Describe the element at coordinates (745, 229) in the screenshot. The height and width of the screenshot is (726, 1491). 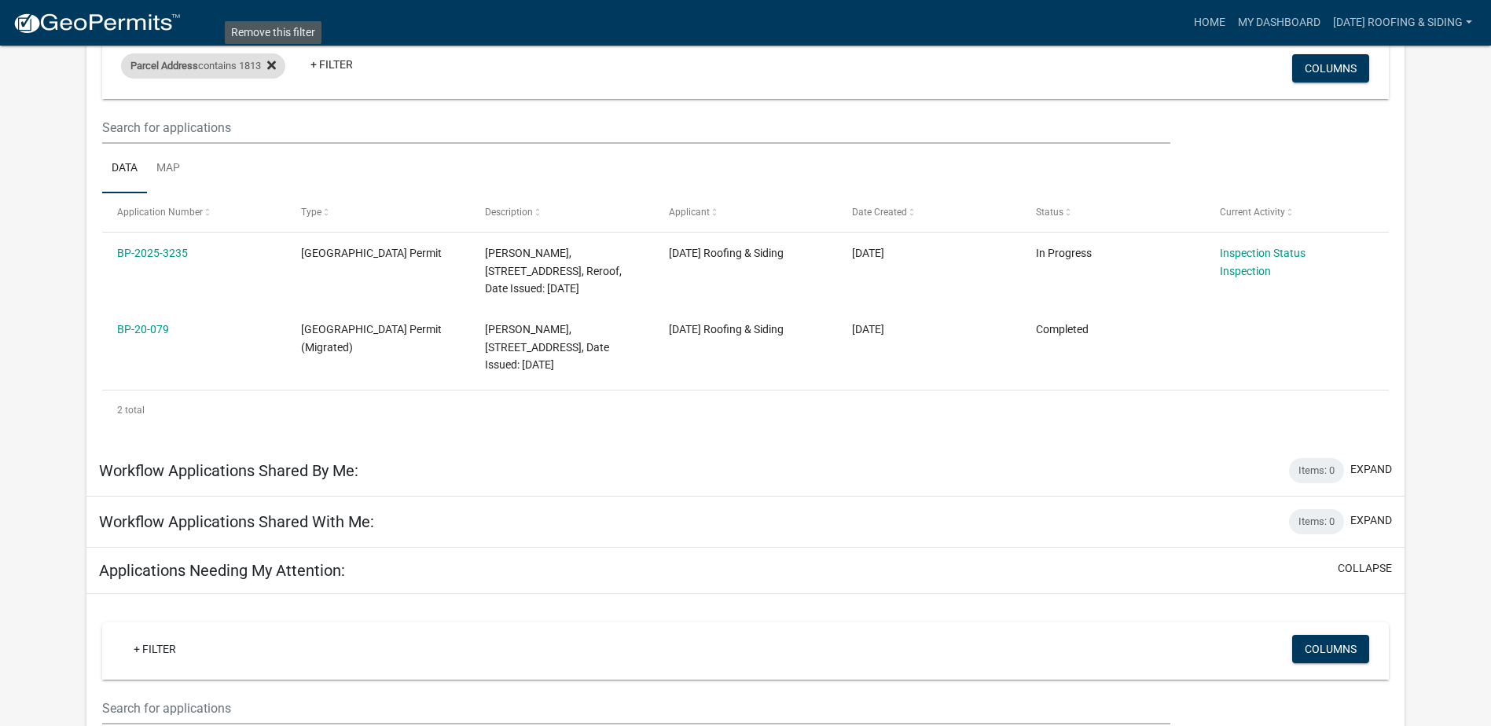
I see `div: collapse` at that location.